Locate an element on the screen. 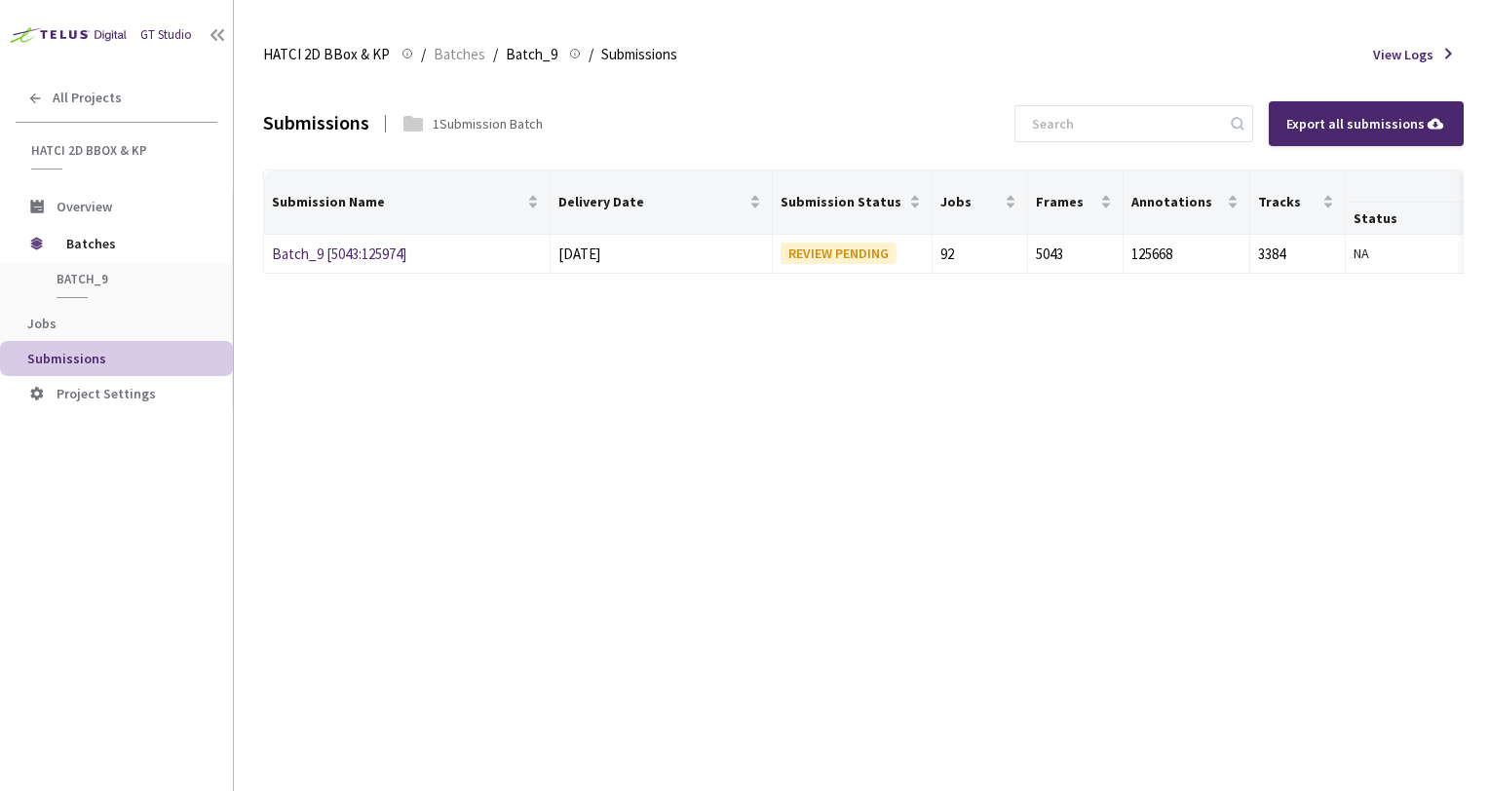 The height and width of the screenshot is (791, 1489). span: Project Settings is located at coordinates (106, 394).